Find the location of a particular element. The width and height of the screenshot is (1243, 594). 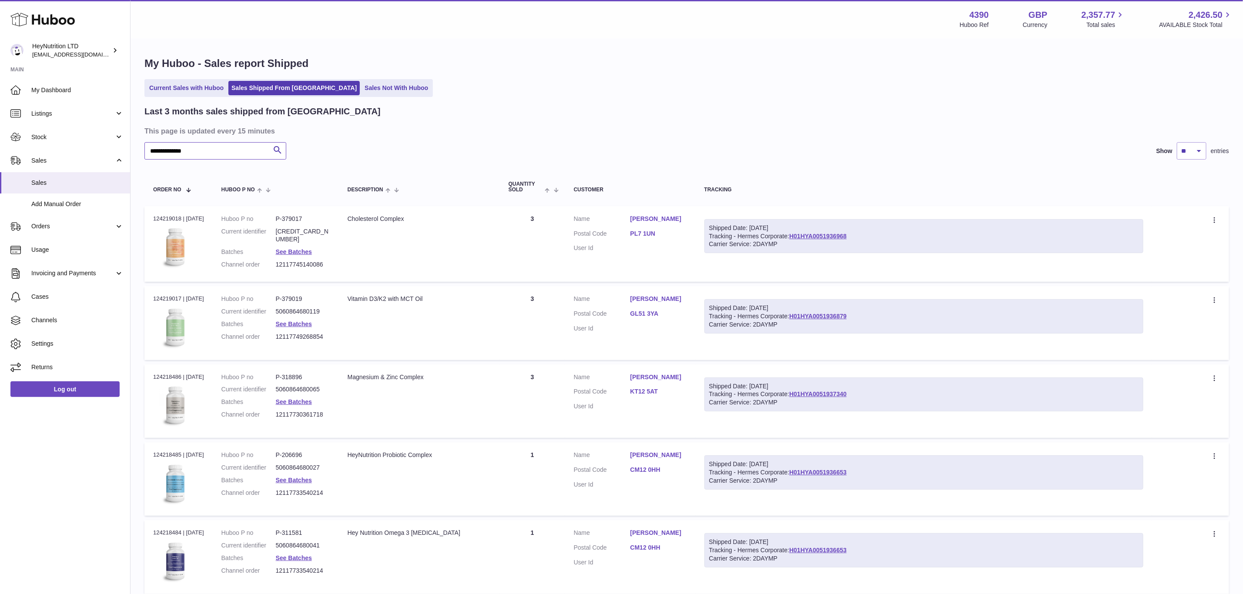

div: Huboo Ref is located at coordinates (974, 25).